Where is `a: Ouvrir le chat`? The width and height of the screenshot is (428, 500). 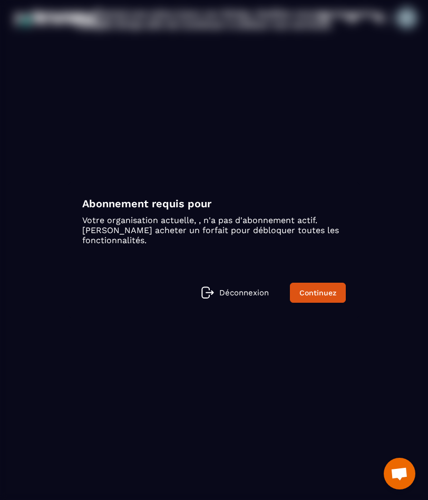 a: Ouvrir le chat is located at coordinates (400, 473).